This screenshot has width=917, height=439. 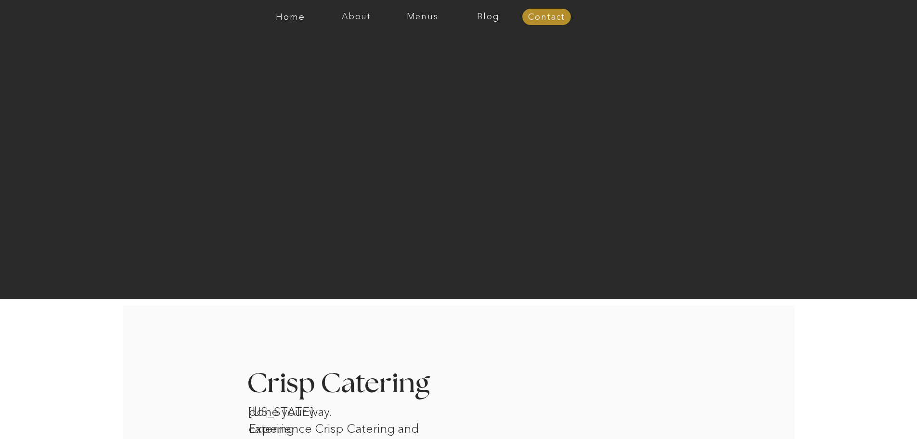 What do you see at coordinates (290, 17) in the screenshot?
I see `nav: Home` at bounding box center [290, 17].